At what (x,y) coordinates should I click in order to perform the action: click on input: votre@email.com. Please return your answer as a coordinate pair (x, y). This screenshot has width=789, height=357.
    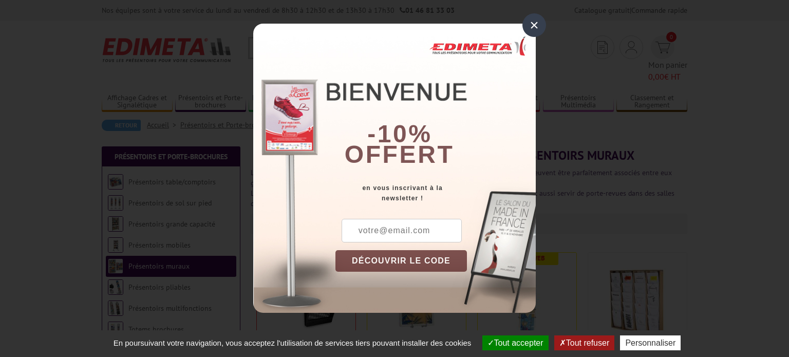
    Looking at the image, I should click on (402, 231).